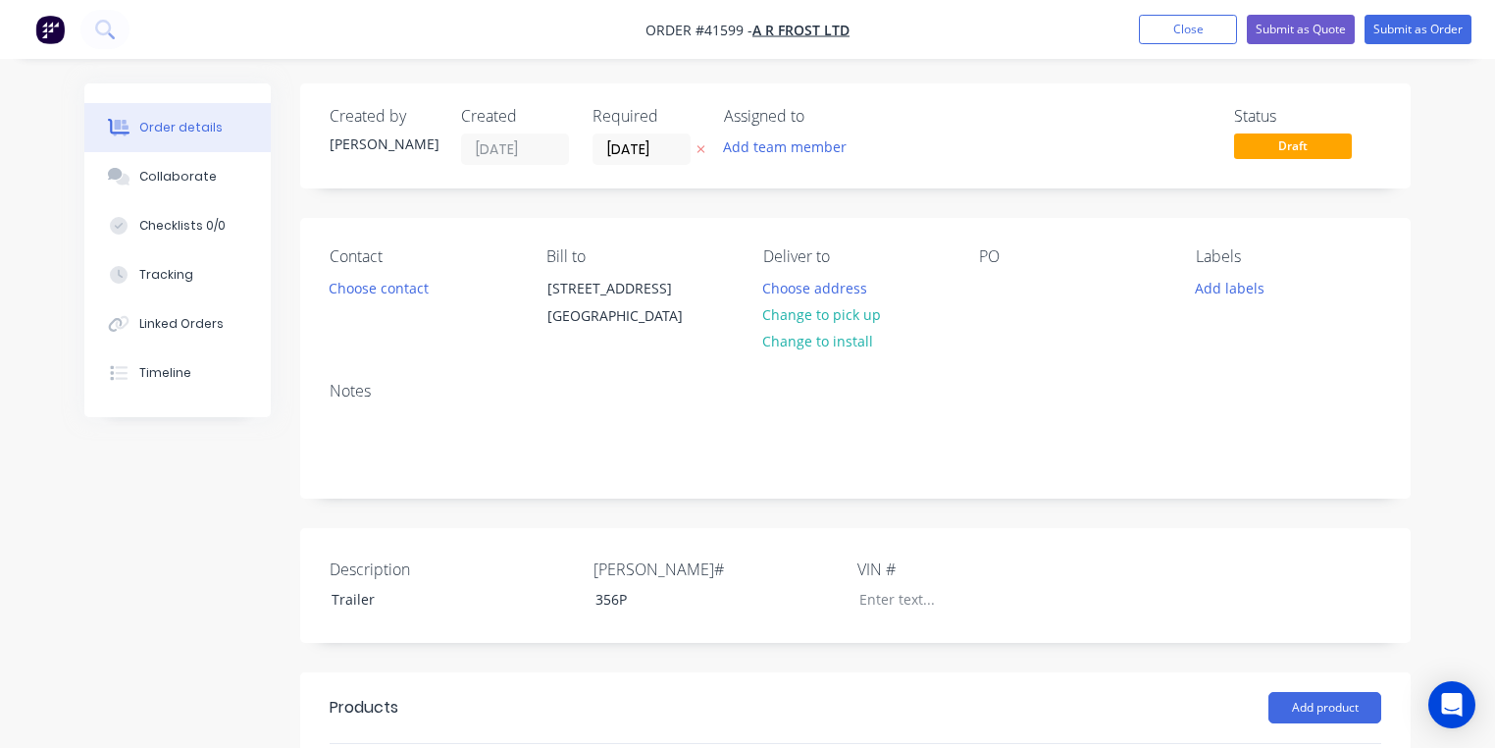 Image resolution: width=1495 pixels, height=748 pixels. What do you see at coordinates (1293, 145) in the screenshot?
I see `span: Draft` at bounding box center [1293, 145].